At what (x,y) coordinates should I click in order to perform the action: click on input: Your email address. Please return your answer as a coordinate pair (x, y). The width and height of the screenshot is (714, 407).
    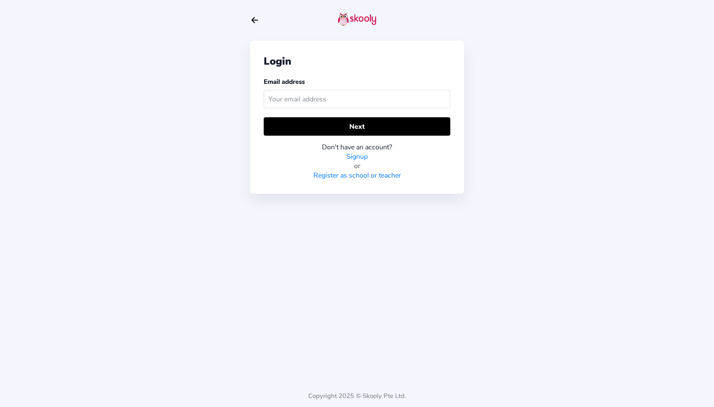
    Looking at the image, I should click on (357, 99).